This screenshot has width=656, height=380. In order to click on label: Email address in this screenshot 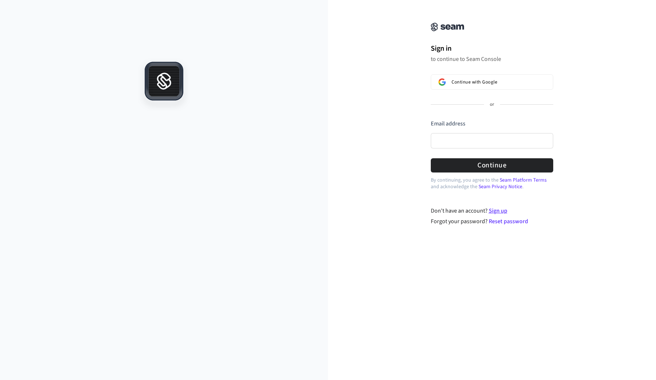, I will do `click(448, 123)`.